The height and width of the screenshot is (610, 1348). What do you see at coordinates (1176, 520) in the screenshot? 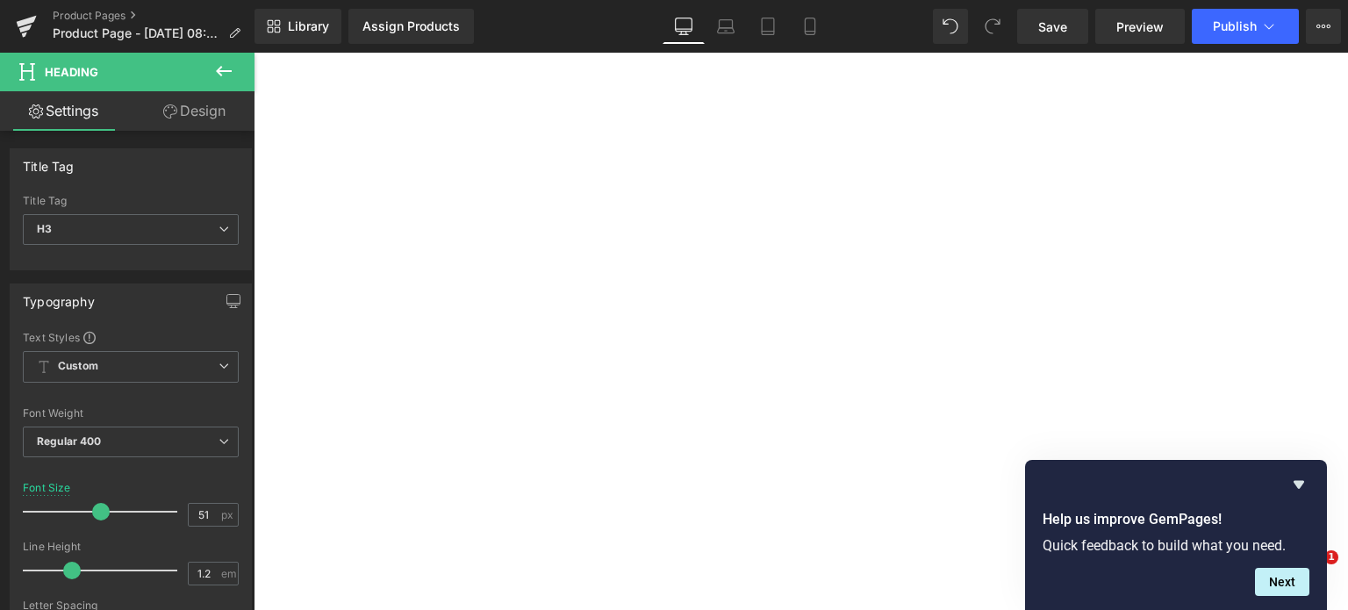
I see `h2: Help us improve GemPages!` at bounding box center [1176, 520].